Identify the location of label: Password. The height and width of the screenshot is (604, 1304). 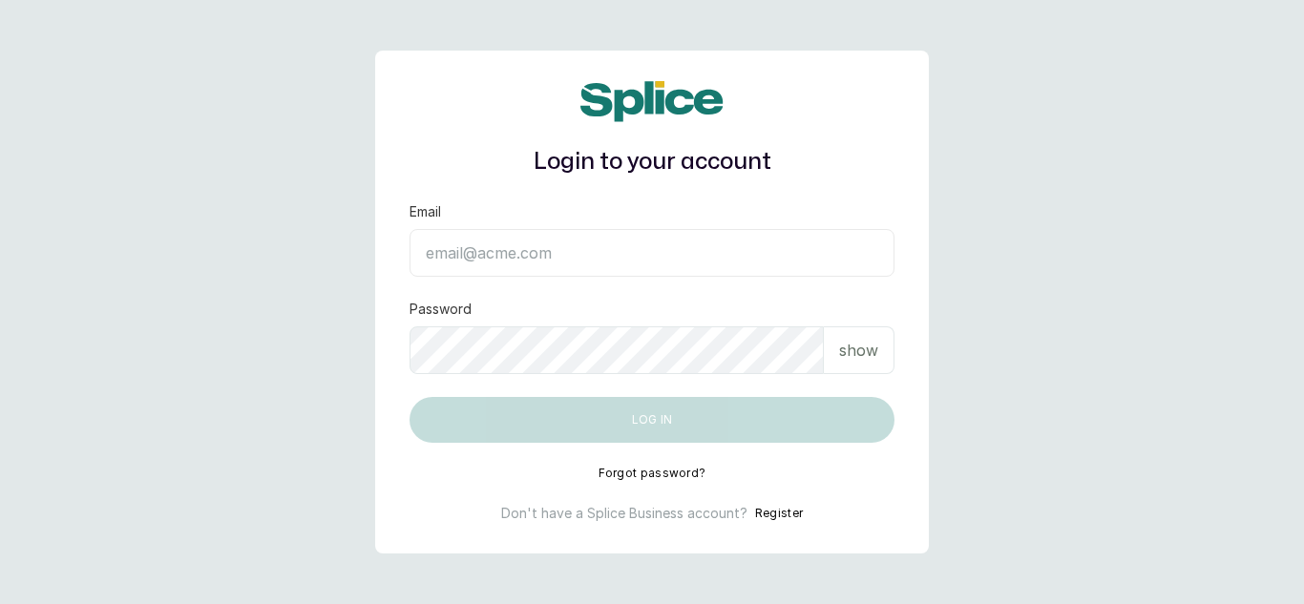
(440, 309).